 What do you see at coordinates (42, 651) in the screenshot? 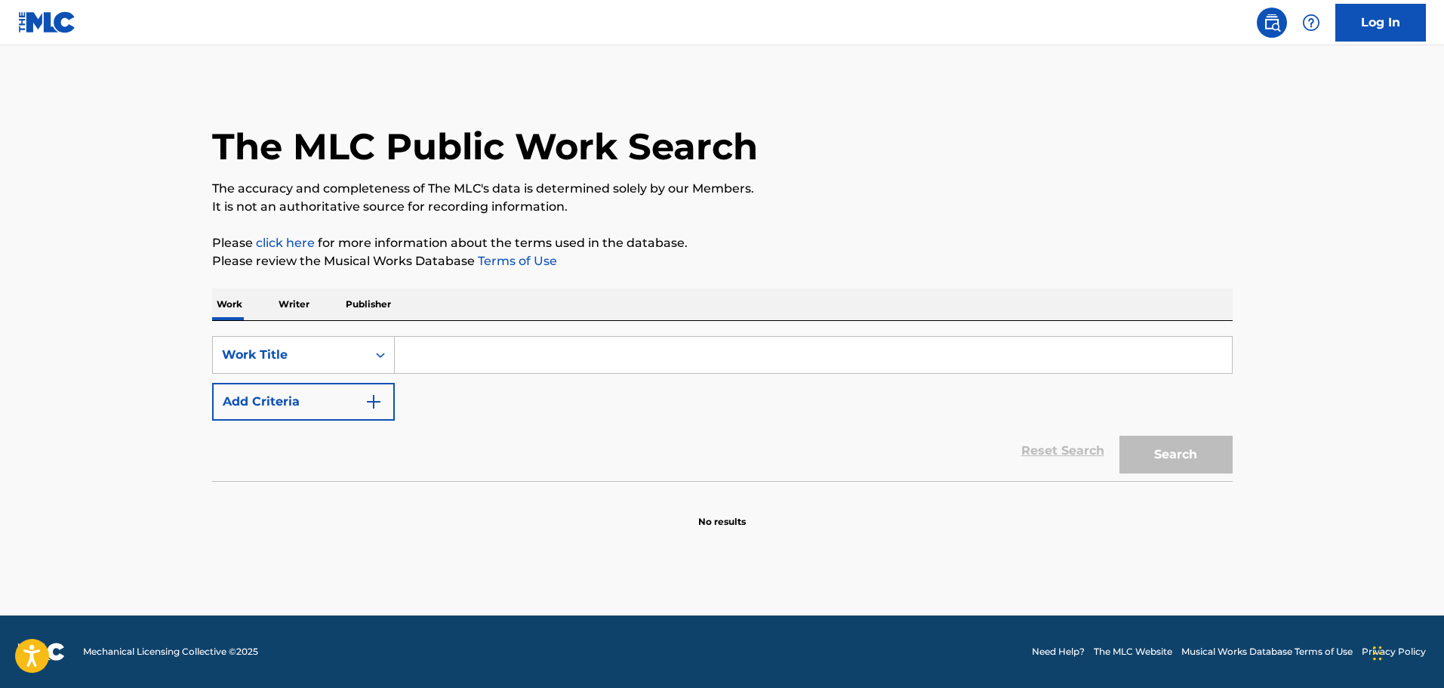
I see `img: logo` at bounding box center [42, 651].